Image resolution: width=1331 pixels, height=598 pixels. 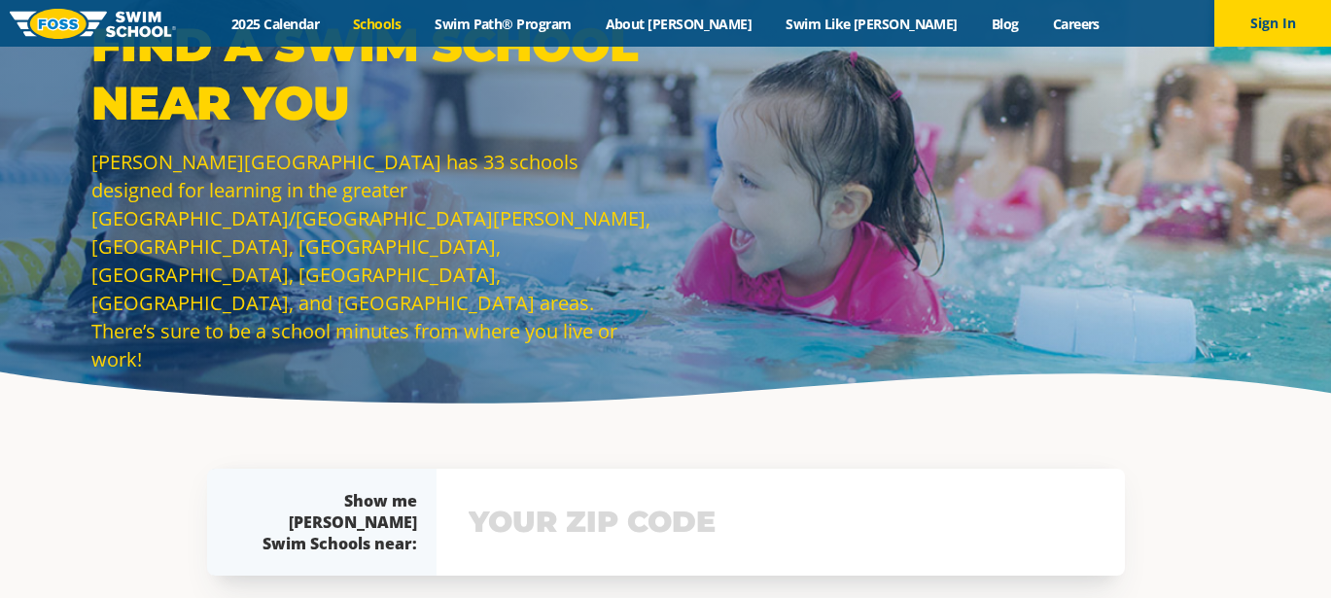 What do you see at coordinates (373, 74) in the screenshot?
I see `p: Find a Swim School Near You` at bounding box center [373, 74].